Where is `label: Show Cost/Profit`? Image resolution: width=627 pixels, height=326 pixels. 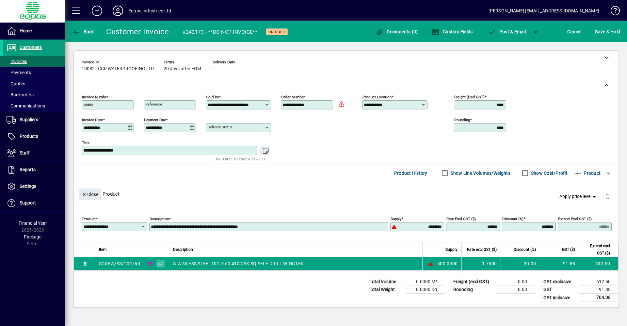 label: Show Cost/Profit is located at coordinates (549, 173).